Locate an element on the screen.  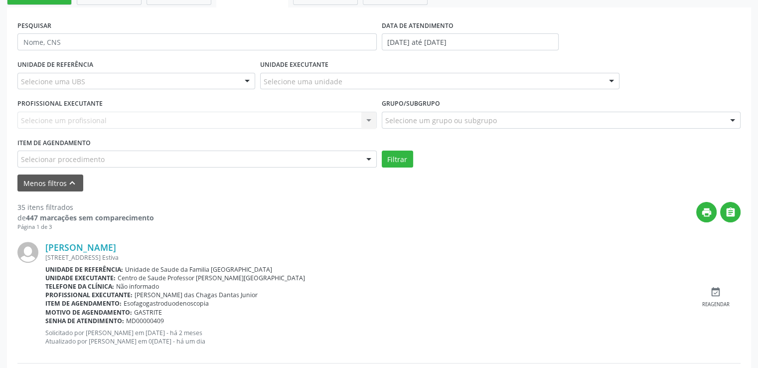
button: print is located at coordinates (707, 212).